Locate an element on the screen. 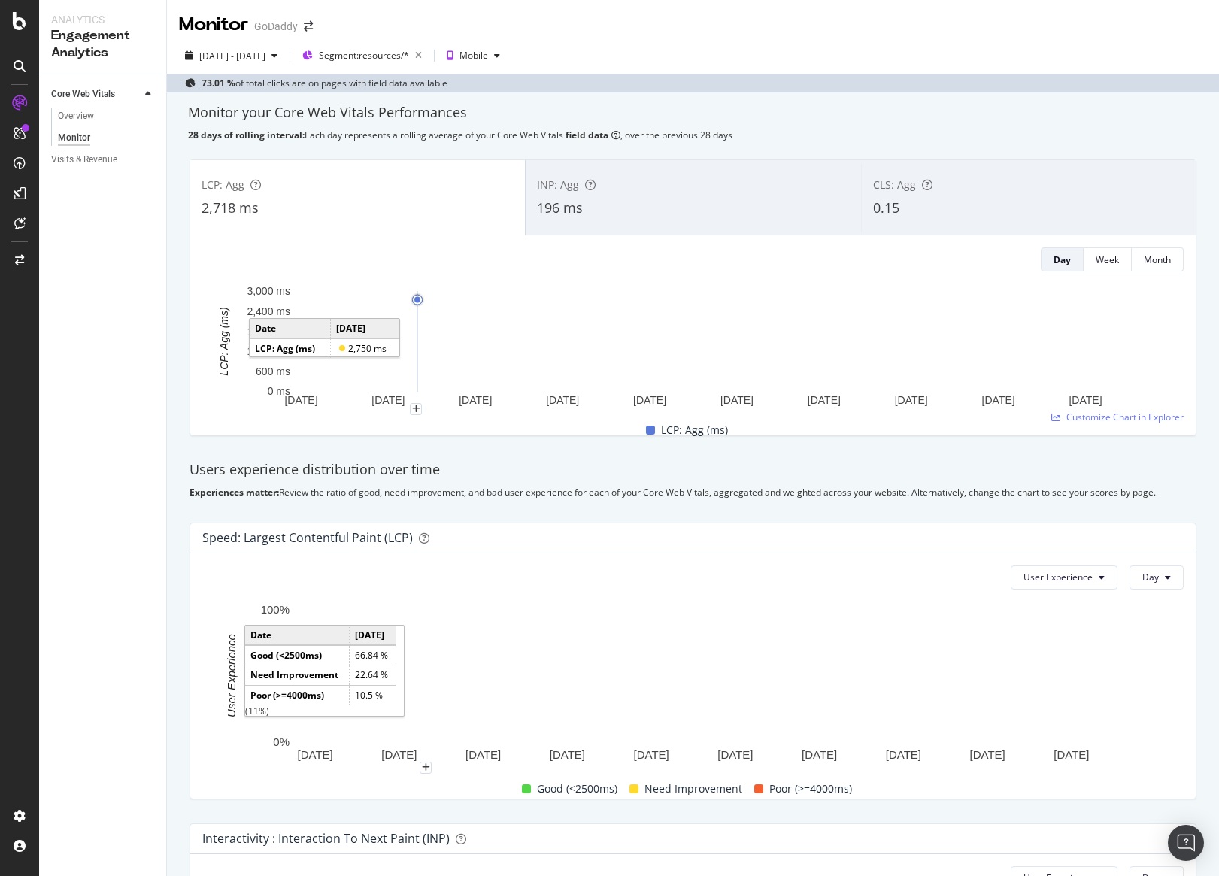 The height and width of the screenshot is (876, 1219). text: LCP: Agg (ms) is located at coordinates (224, 341).